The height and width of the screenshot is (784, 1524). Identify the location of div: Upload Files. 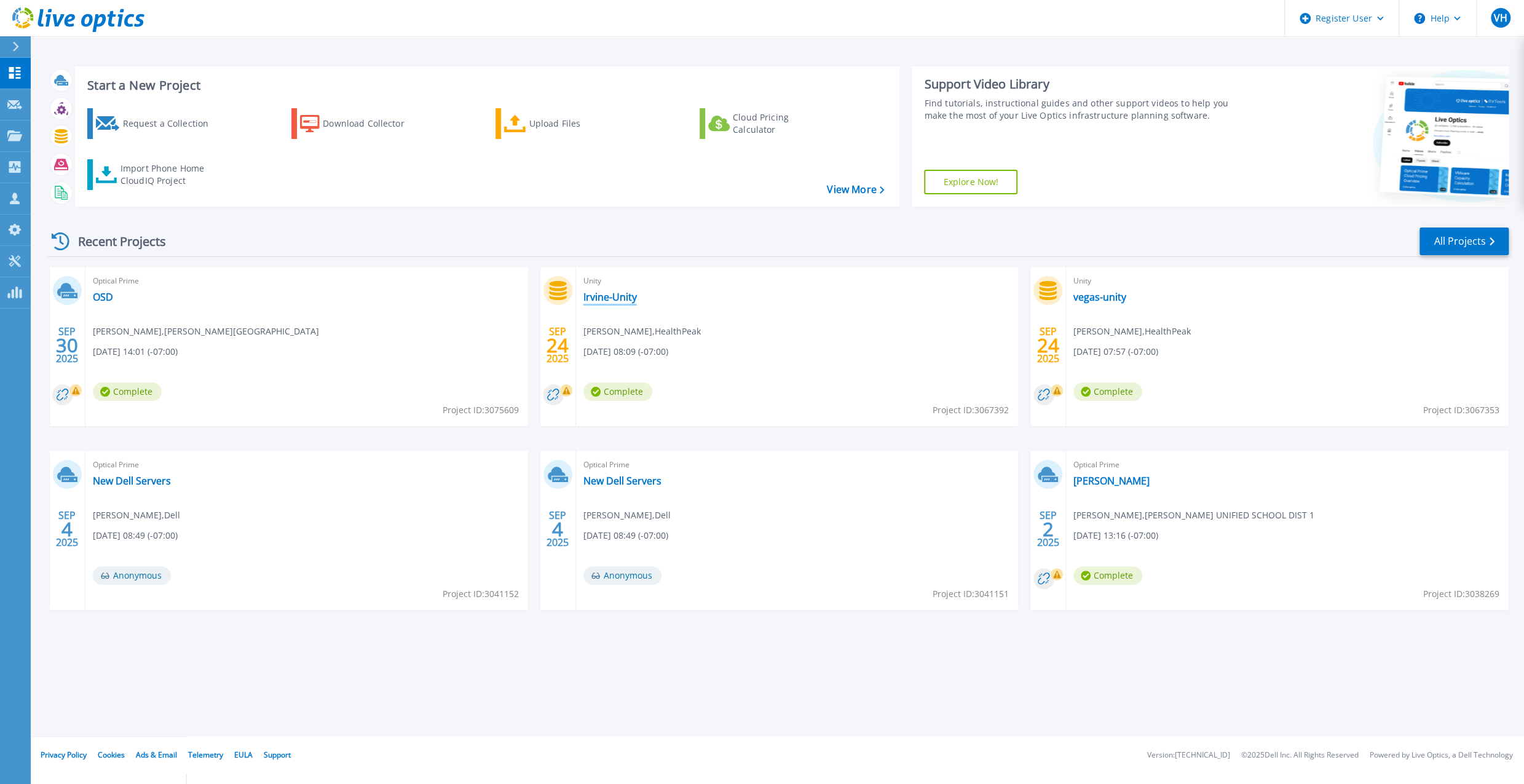
(578, 124).